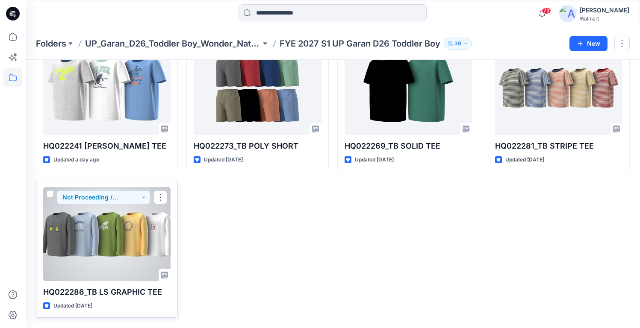 The height and width of the screenshot is (328, 640). What do you see at coordinates (107, 234) in the screenshot?
I see `a: HQ022286_TB LS GRAPHIC TEE` at bounding box center [107, 234].